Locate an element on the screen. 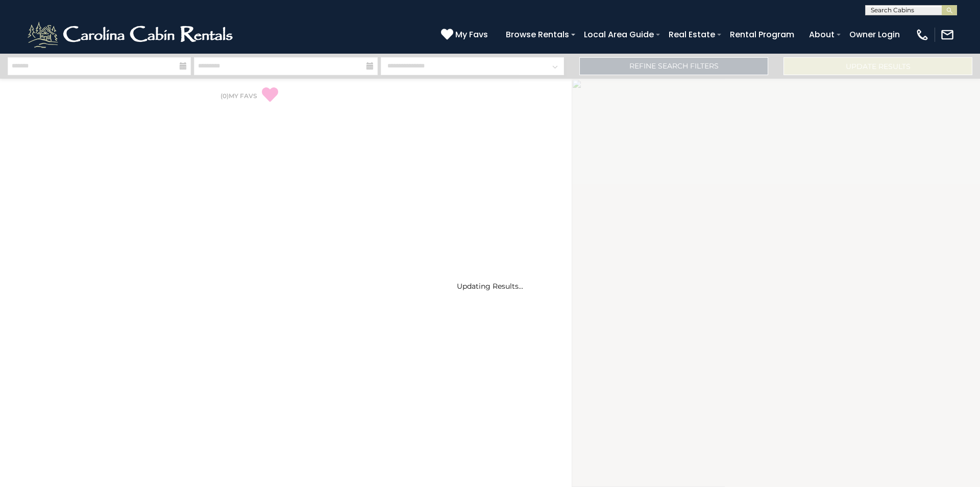 This screenshot has height=487, width=980. a: Local Area Guide is located at coordinates (619, 34).